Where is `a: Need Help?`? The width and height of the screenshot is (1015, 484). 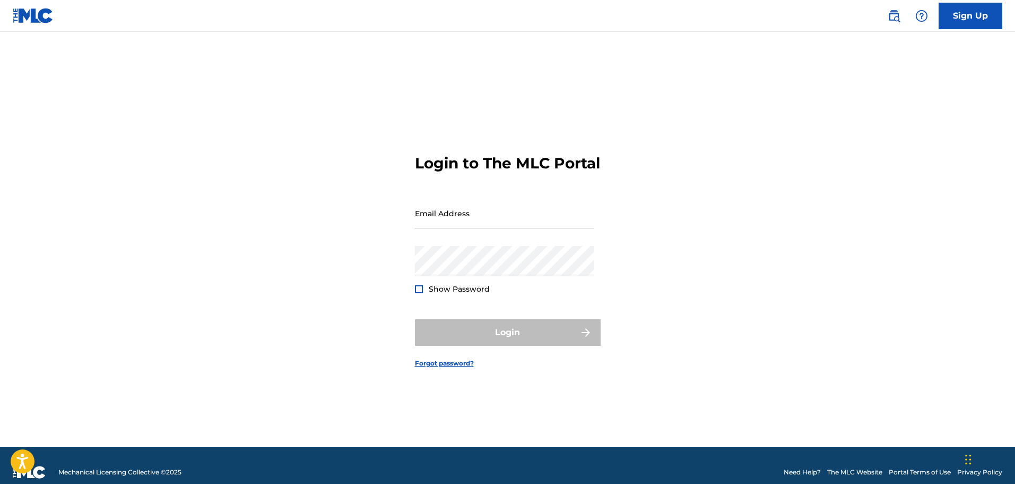
a: Need Help? is located at coordinates (803, 472).